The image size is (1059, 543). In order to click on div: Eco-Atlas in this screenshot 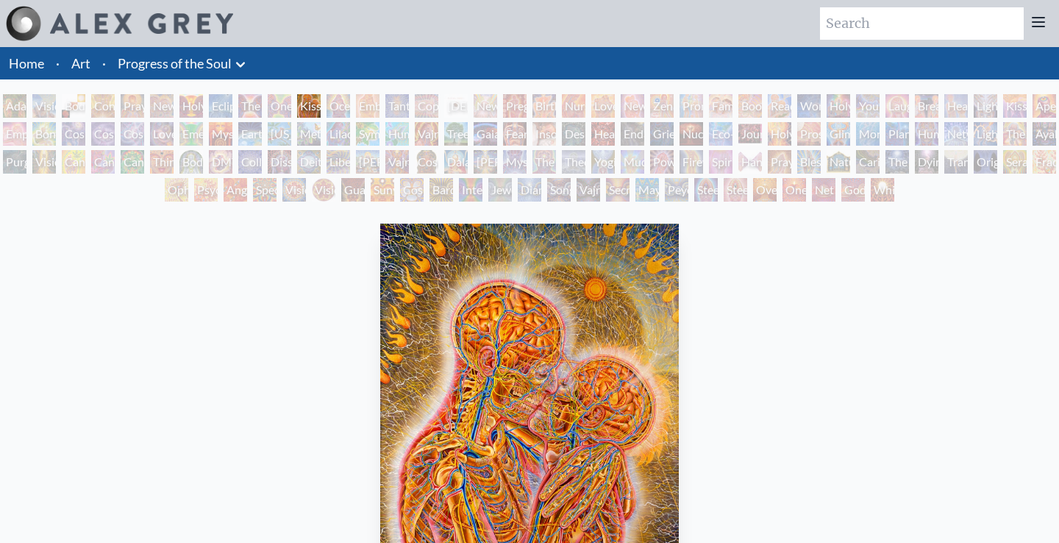, I will do `click(721, 134)`.